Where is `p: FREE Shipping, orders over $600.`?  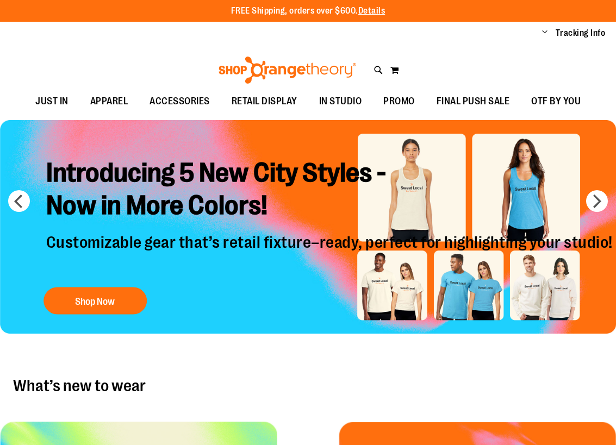
p: FREE Shipping, orders over $600. is located at coordinates (308, 11).